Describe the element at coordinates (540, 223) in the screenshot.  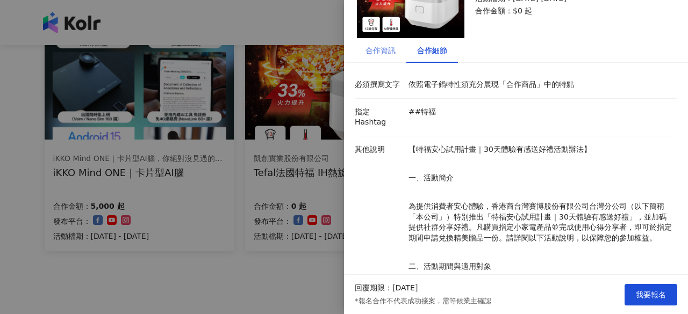
I see `p: 為提供消費者安心體驗，香港商台灣賽博股份有限公司台灣分公司（以下簡稱「本公司」）特別推出「特福安心試用計畫｜30天體驗有感送好禮」，並加碼提供社群分享好禮。凡購買指定小家電產品並完成使用心得分享...` at that location.